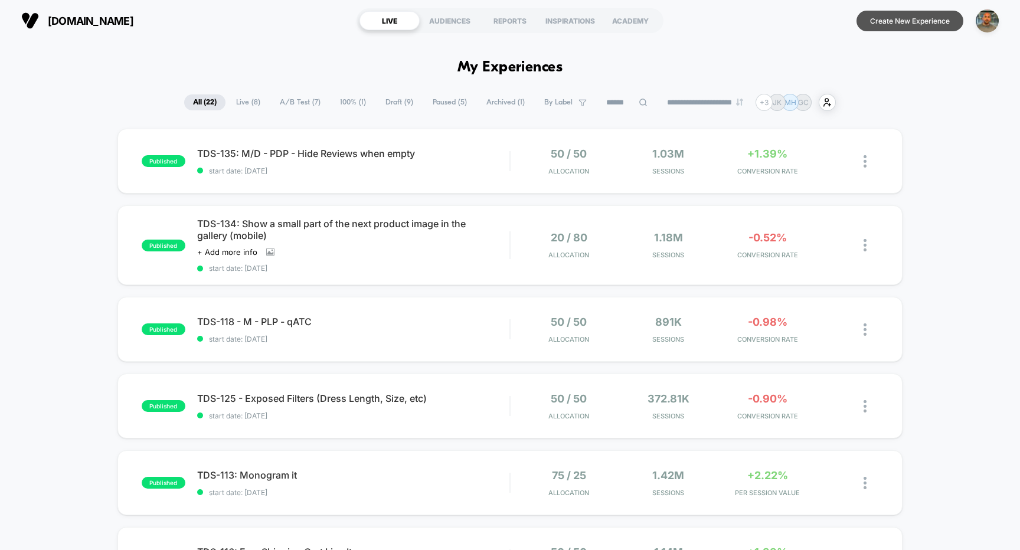 The width and height of the screenshot is (1020, 550). Describe the element at coordinates (668, 322) in the screenshot. I see `span: 891k` at that location.